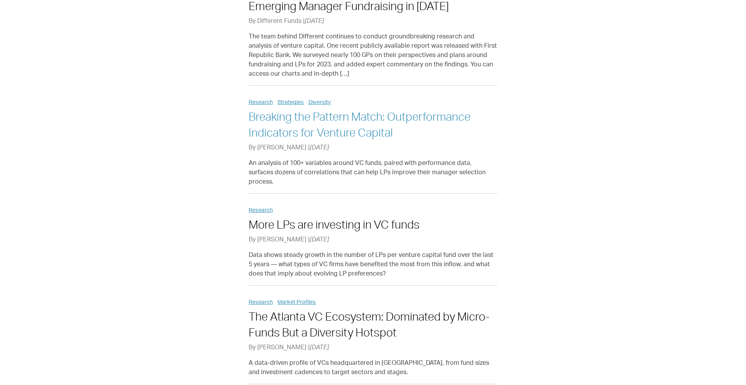 The height and width of the screenshot is (385, 746). Describe the element at coordinates (320, 103) in the screenshot. I see `a: Diversity` at that location.